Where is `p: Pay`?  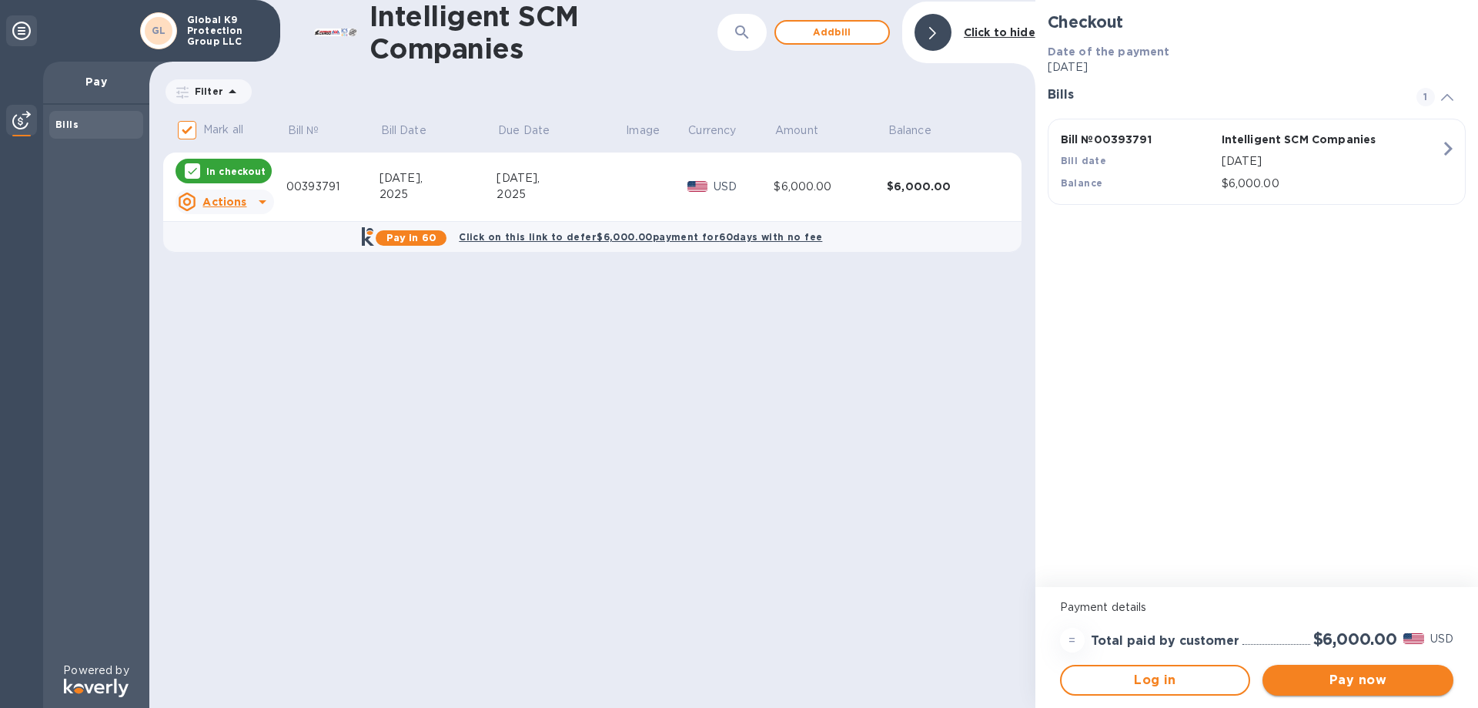
p: Pay is located at coordinates (96, 82).